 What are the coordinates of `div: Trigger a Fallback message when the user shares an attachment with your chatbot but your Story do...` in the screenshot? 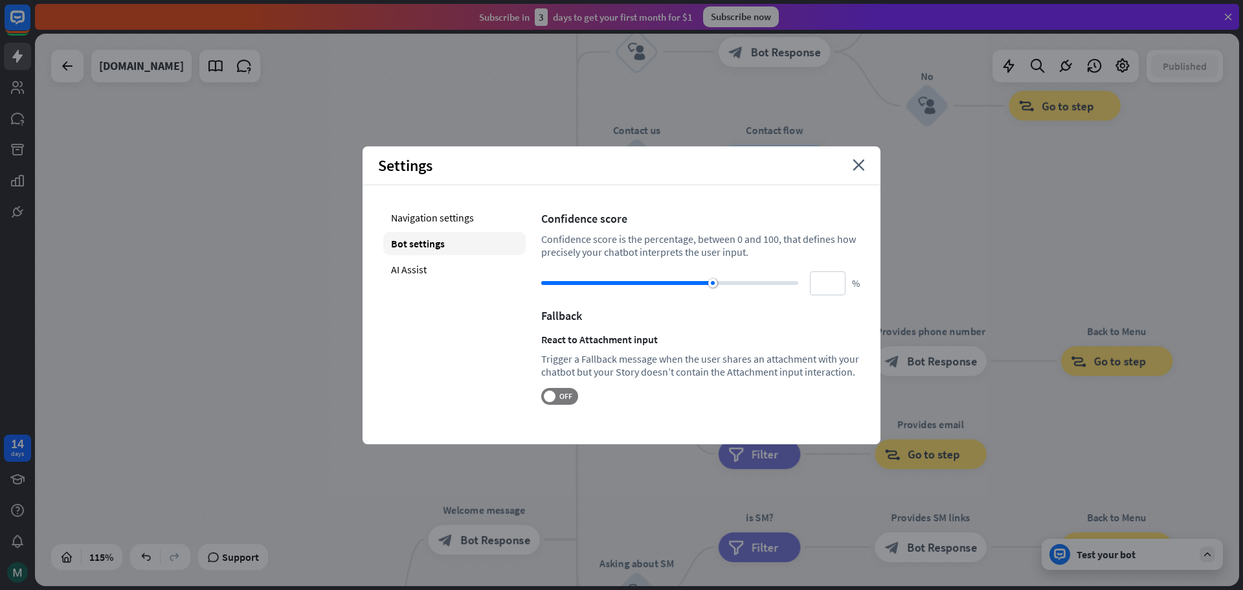 It's located at (700, 365).